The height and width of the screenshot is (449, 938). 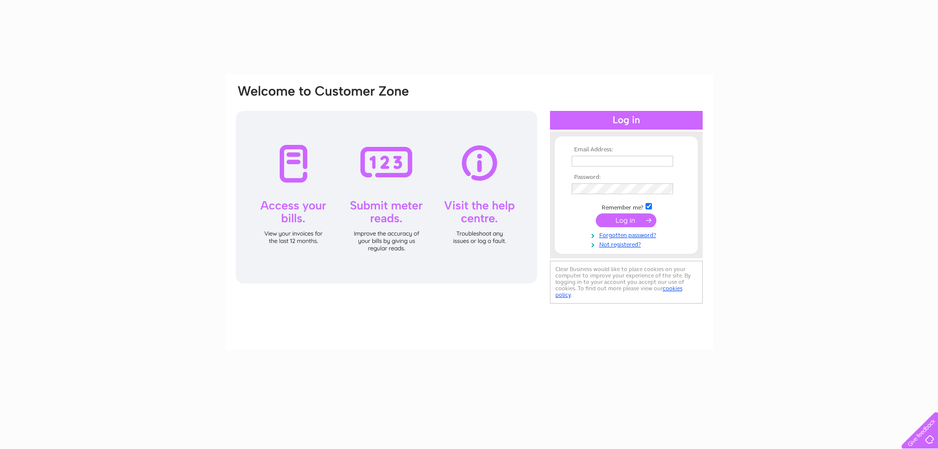 I want to click on a: cookies policy, so click(x=619, y=291).